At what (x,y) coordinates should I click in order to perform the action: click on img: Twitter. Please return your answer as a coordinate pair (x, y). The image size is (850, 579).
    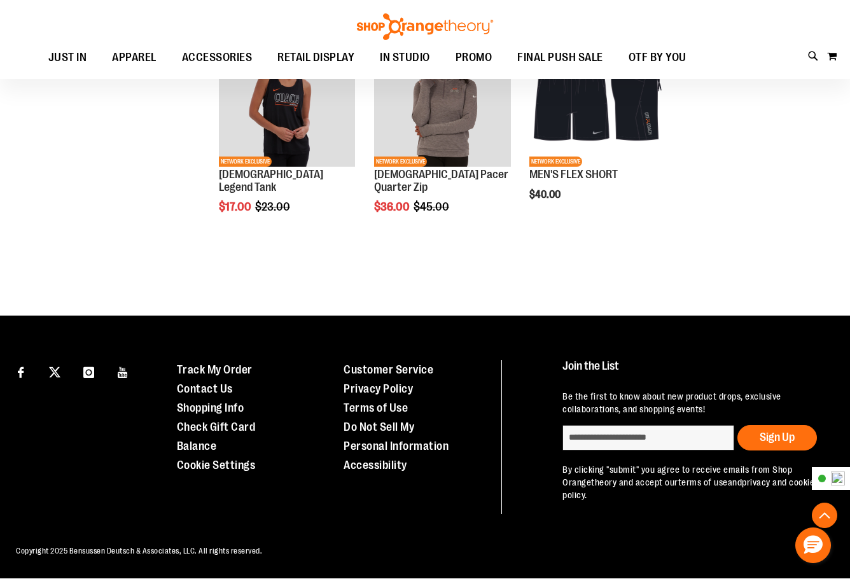
    Looking at the image, I should click on (55, 372).